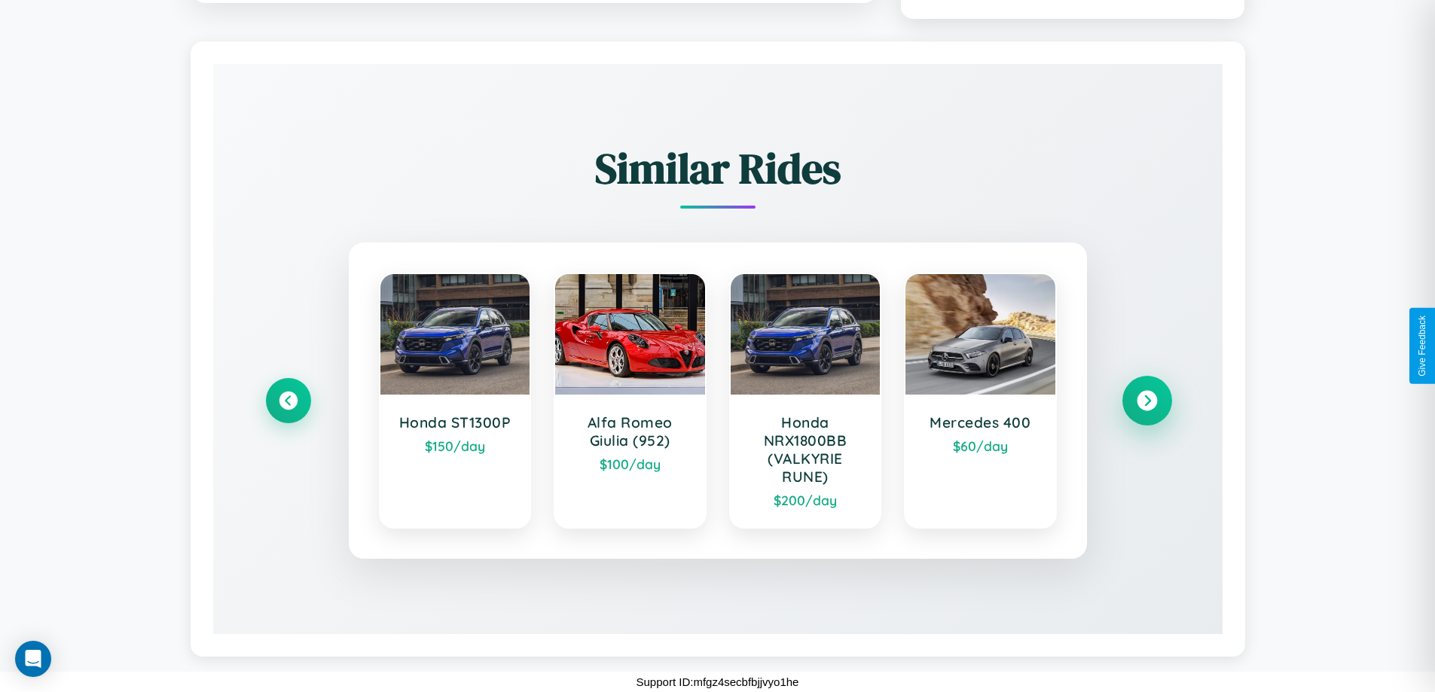 The image size is (1435, 692). I want to click on a: Mercedes 400$60/day, so click(980, 401).